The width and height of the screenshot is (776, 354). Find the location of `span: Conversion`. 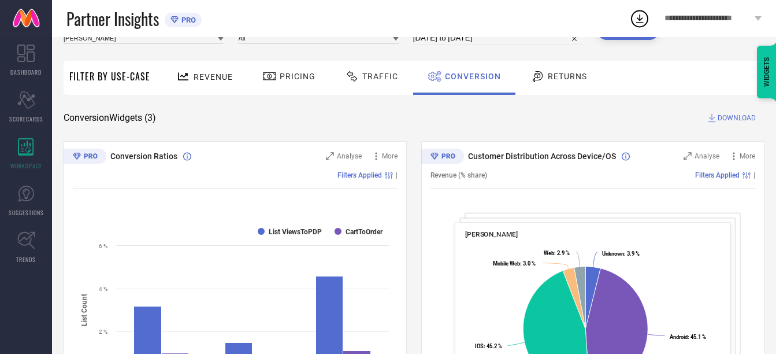

span: Conversion is located at coordinates (473, 76).